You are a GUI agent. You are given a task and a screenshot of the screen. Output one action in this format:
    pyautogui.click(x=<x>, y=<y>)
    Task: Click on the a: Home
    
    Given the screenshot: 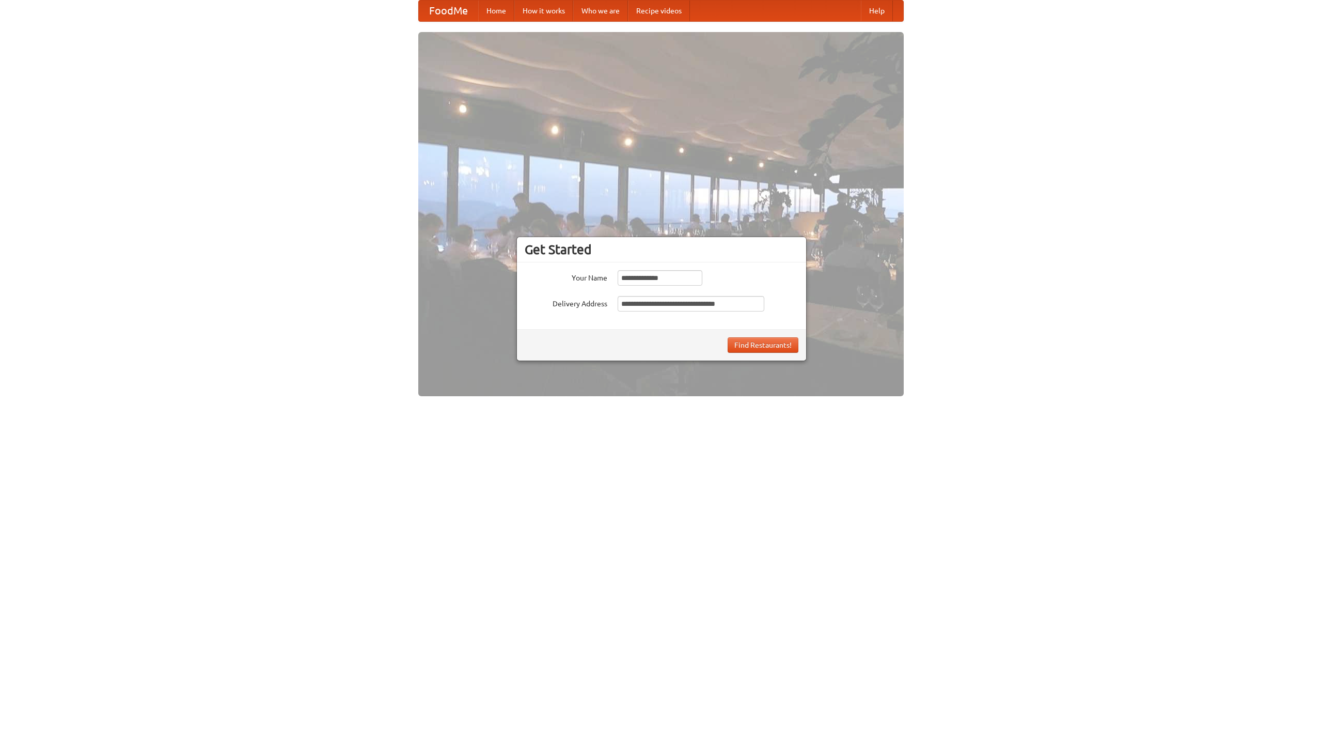 What is the action you would take?
    pyautogui.click(x=496, y=11)
    